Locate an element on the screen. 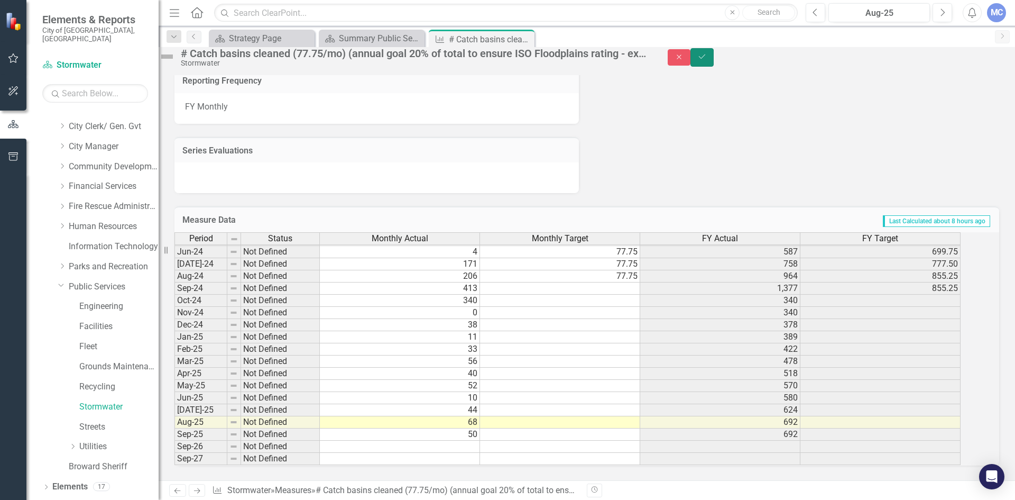  td: 68 is located at coordinates (400, 422).